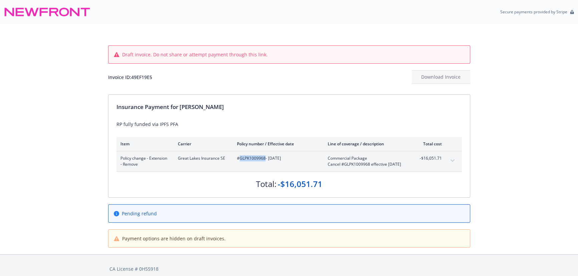 The image size is (578, 276). Describe the element at coordinates (202, 144) in the screenshot. I see `div: Carrier` at that location.